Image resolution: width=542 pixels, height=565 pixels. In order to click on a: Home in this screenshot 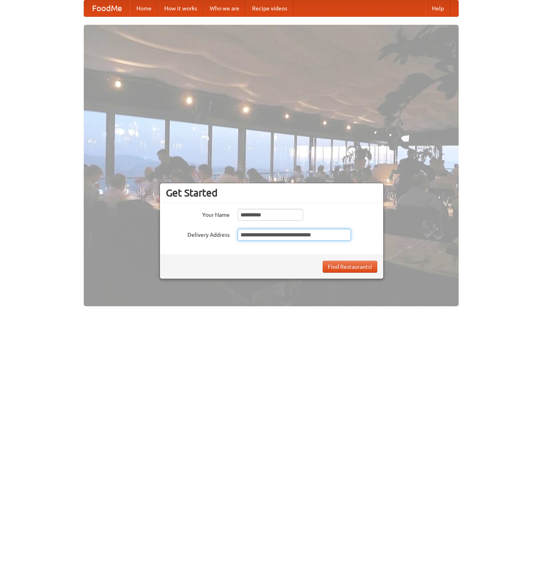, I will do `click(144, 8)`.